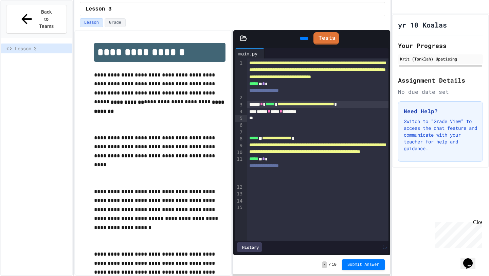 The width and height of the screenshot is (489, 276). Describe the element at coordinates (46, 19) in the screenshot. I see `span: Back to Teams` at that location.